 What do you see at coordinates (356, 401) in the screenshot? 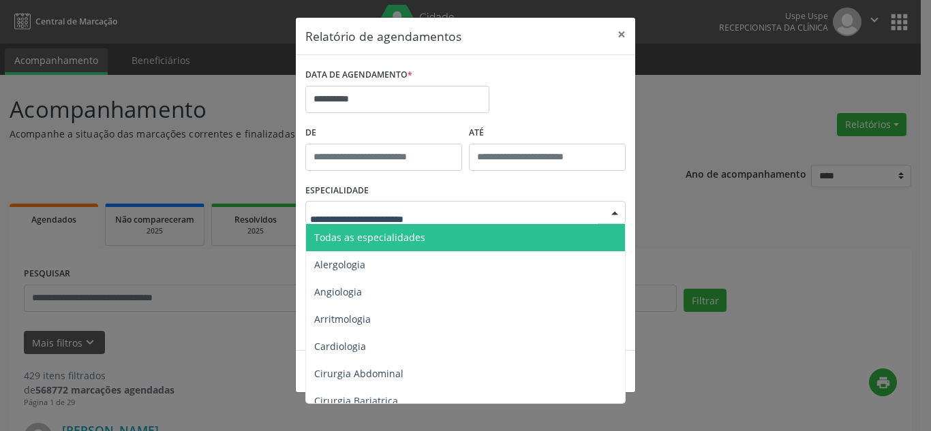
I see `span: Cirurgia Bariatrica` at bounding box center [356, 401].